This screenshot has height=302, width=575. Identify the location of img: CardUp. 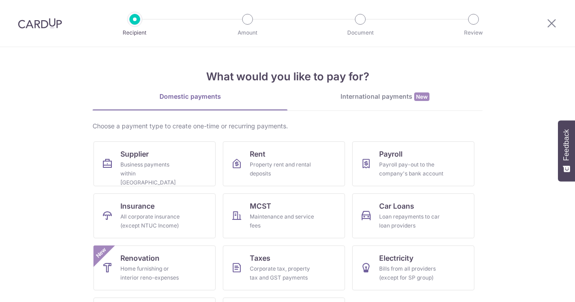
(40, 23).